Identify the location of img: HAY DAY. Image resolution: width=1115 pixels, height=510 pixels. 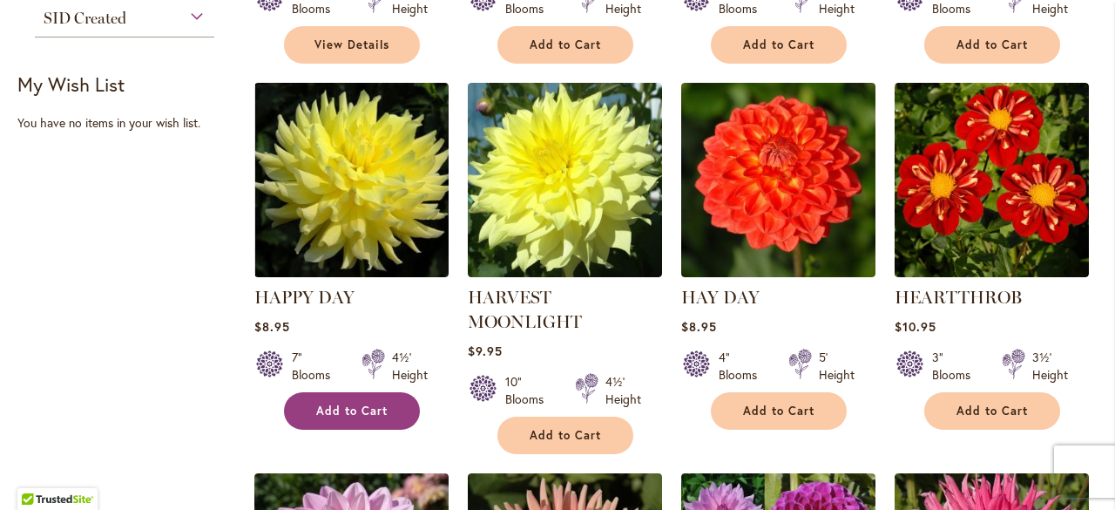
(778, 179).